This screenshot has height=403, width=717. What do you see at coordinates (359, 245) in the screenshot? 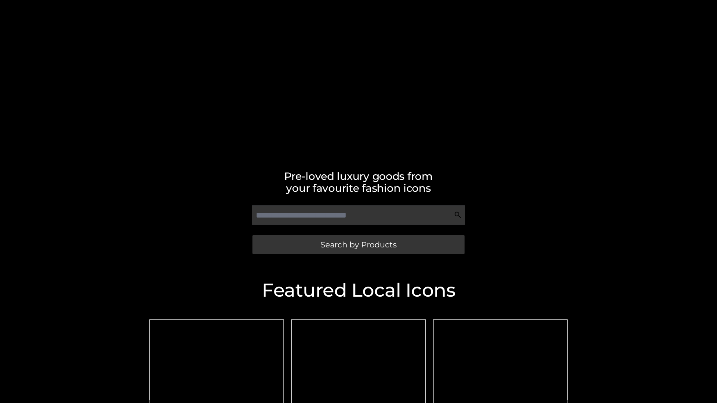
I see `a: Search by Products` at bounding box center [359, 245].